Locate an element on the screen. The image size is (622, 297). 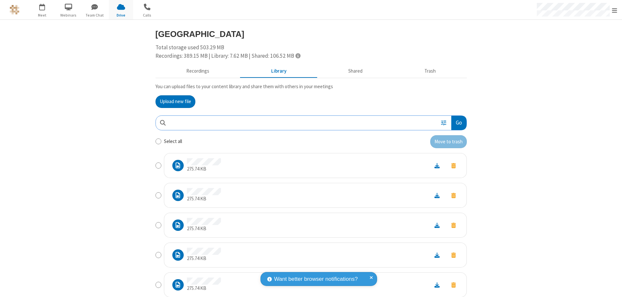
div: Recordings: 389.15 MB | Library: 7.62 MB | Shared: 106.52 MB is located at coordinates (311, 56).